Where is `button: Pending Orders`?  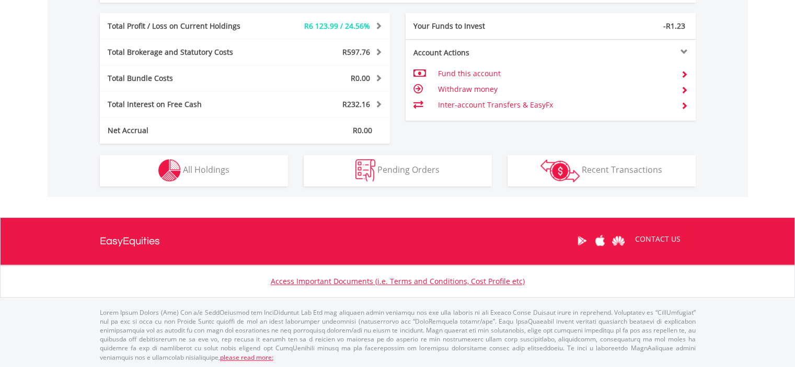 button: Pending Orders is located at coordinates (398, 171).